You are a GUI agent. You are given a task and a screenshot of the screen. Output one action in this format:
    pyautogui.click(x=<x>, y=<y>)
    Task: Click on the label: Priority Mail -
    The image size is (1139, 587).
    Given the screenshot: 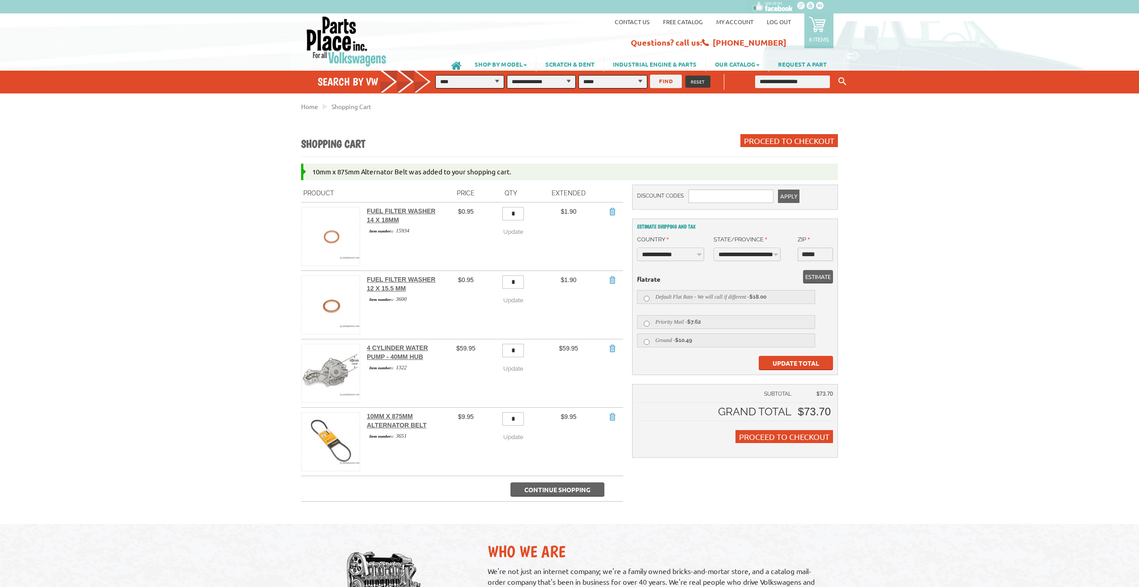 What is the action you would take?
    pyautogui.click(x=726, y=322)
    